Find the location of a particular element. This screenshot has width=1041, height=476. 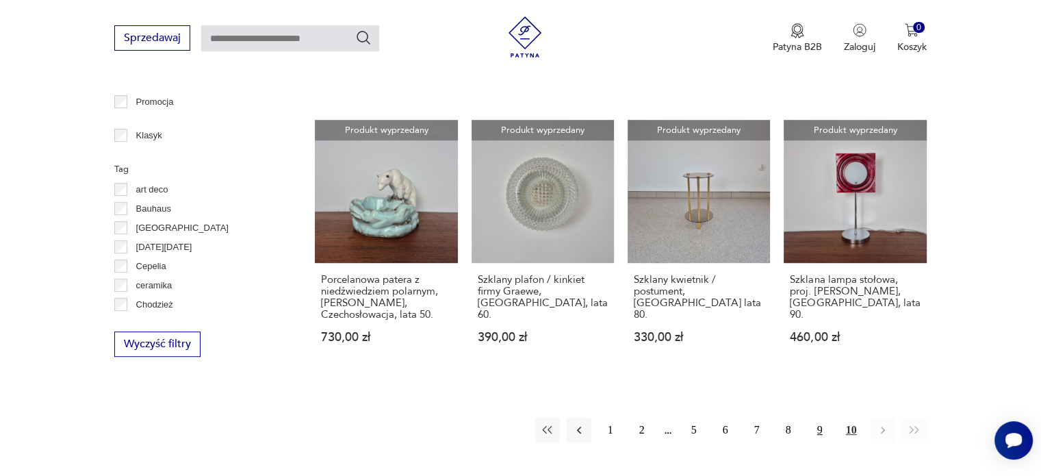

p: Zaloguj is located at coordinates (860, 47).